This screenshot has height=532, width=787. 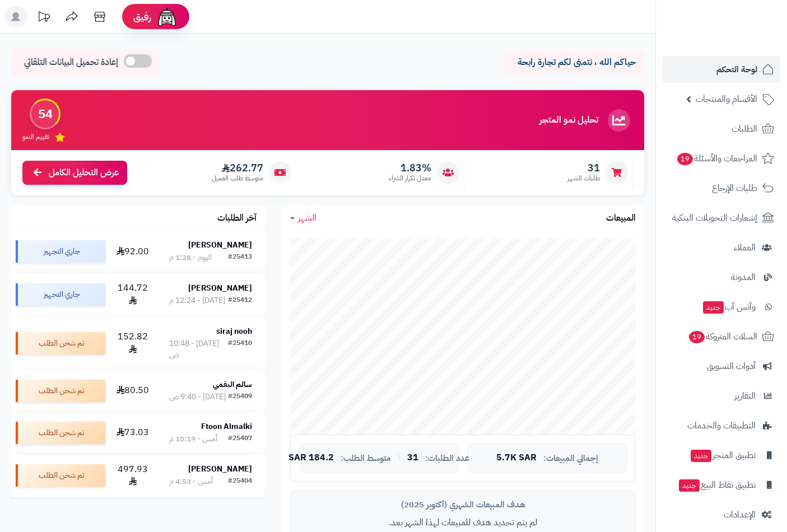 I want to click on span: رفيق, so click(x=142, y=17).